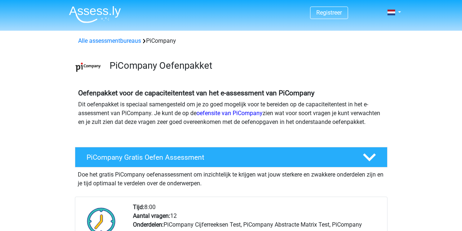 The height and width of the screenshot is (231, 462). What do you see at coordinates (148, 224) in the screenshot?
I see `b: Onderdelen:` at bounding box center [148, 224].